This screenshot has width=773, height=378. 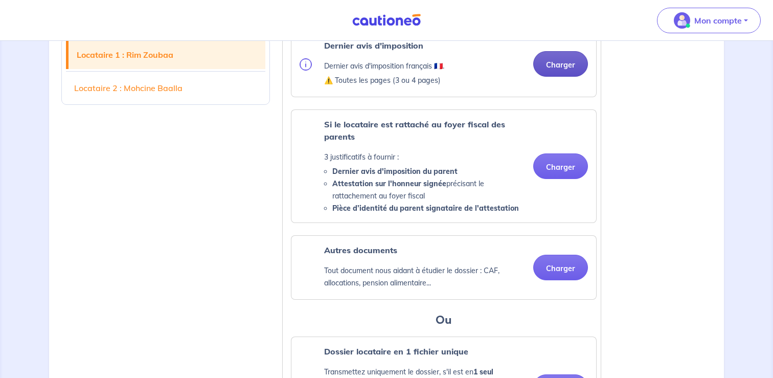 I want to click on strong: Pièce d’identité du parent signataire de l'attestation, so click(x=425, y=208).